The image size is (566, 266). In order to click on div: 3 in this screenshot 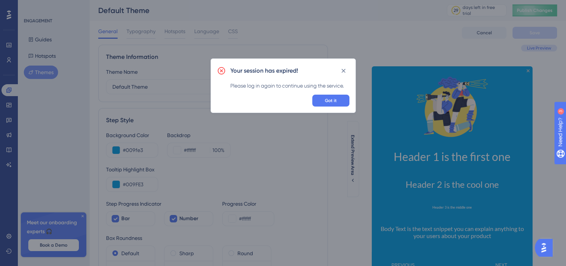, I will do `click(53, 7)`.